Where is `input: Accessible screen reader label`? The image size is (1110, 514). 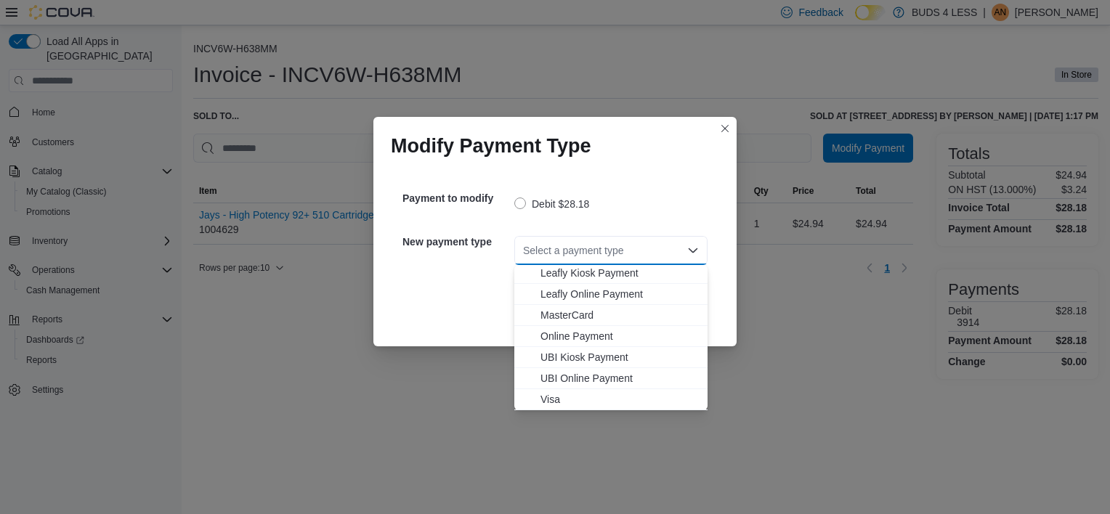
input: Accessible screen reader label is located at coordinates (524, 251).